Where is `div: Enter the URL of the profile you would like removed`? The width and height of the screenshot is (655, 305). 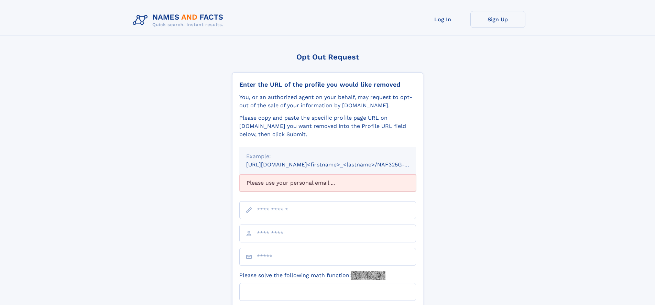 div: Enter the URL of the profile you would like removed is located at coordinates (327, 85).